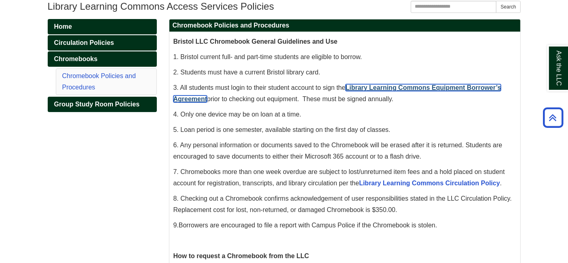 The height and width of the screenshot is (263, 568). What do you see at coordinates (102, 43) in the screenshot?
I see `a: Circulation Policies` at bounding box center [102, 43].